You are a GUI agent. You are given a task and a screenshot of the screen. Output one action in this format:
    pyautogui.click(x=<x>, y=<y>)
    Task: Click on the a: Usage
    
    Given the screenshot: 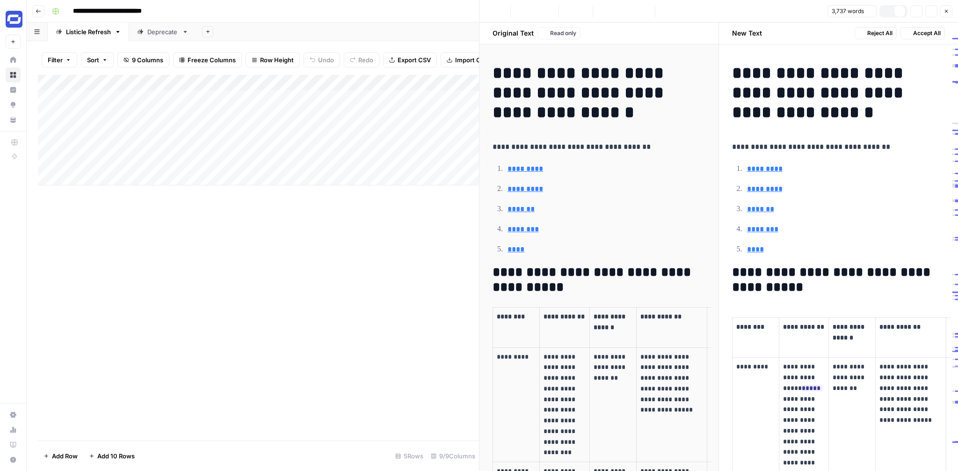 What is the action you would take?
    pyautogui.click(x=13, y=430)
    